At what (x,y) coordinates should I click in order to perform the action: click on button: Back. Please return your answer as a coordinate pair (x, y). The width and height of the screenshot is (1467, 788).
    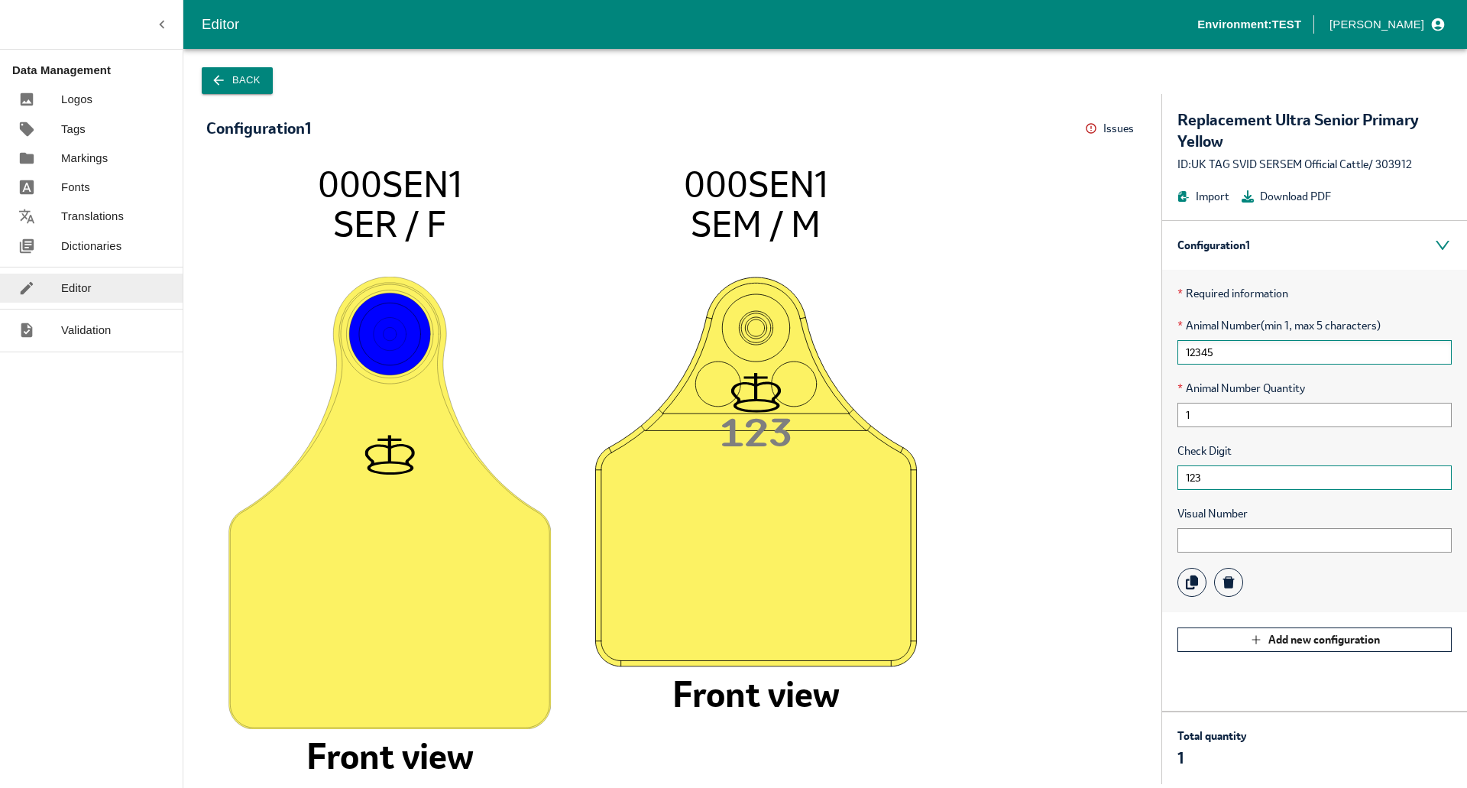
    Looking at the image, I should click on (237, 80).